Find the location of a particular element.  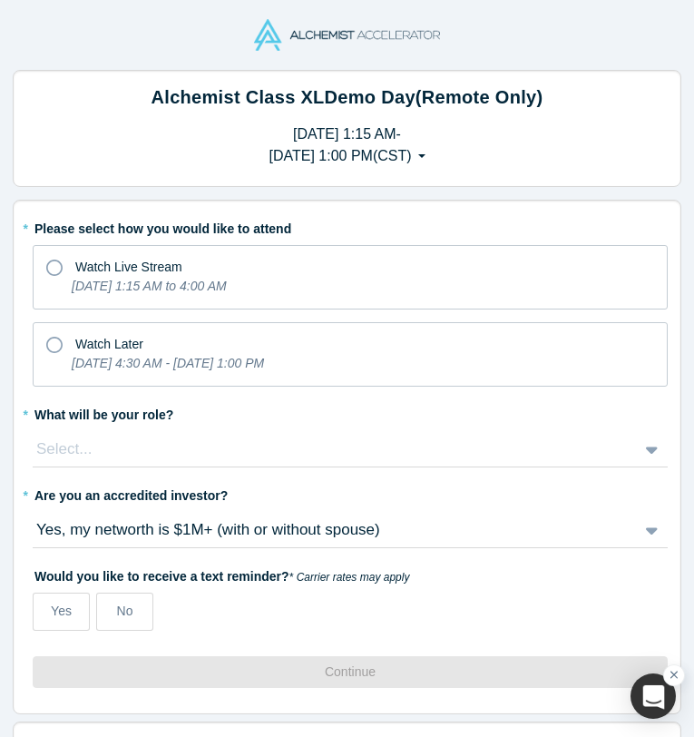

button: Continue is located at coordinates (350, 671).